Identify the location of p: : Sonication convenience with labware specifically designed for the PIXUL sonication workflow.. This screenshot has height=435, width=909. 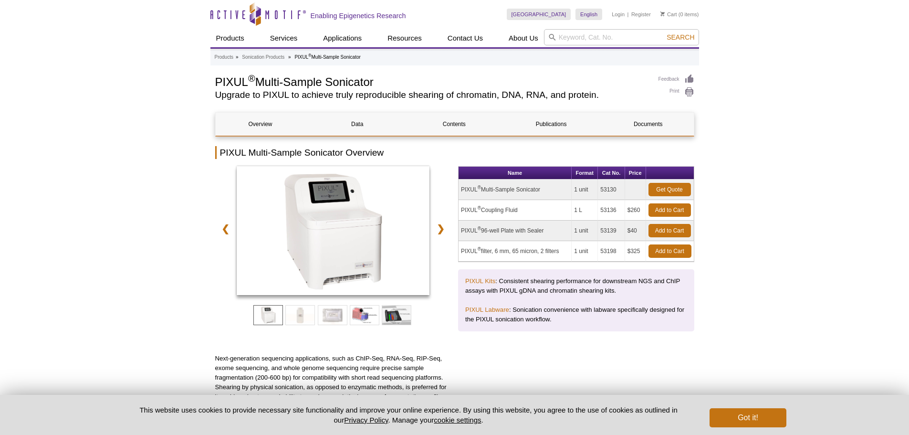
(576, 315).